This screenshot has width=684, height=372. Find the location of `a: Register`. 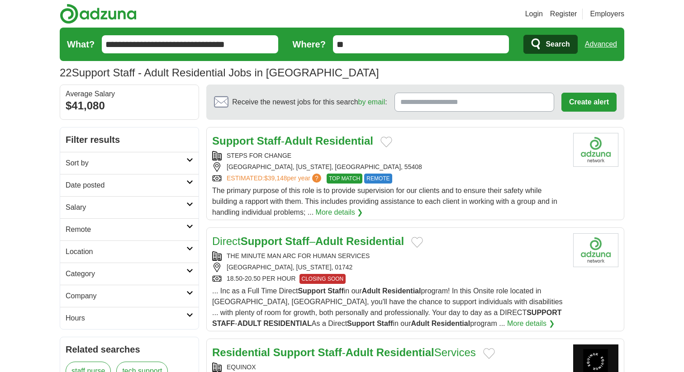

a: Register is located at coordinates (563, 14).